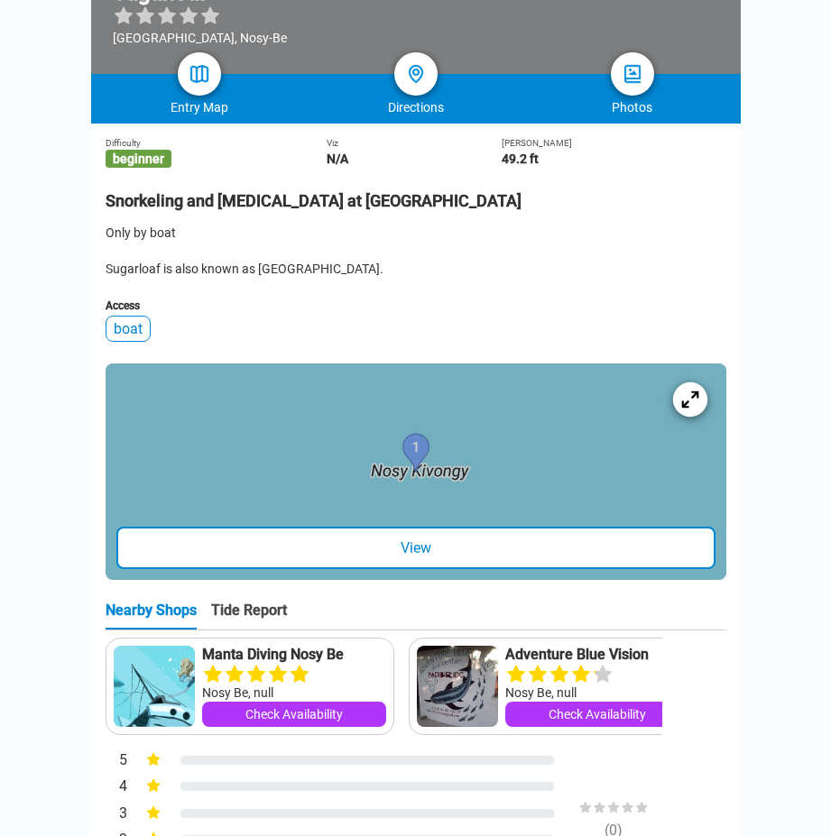  I want to click on img: map, so click(199, 74).